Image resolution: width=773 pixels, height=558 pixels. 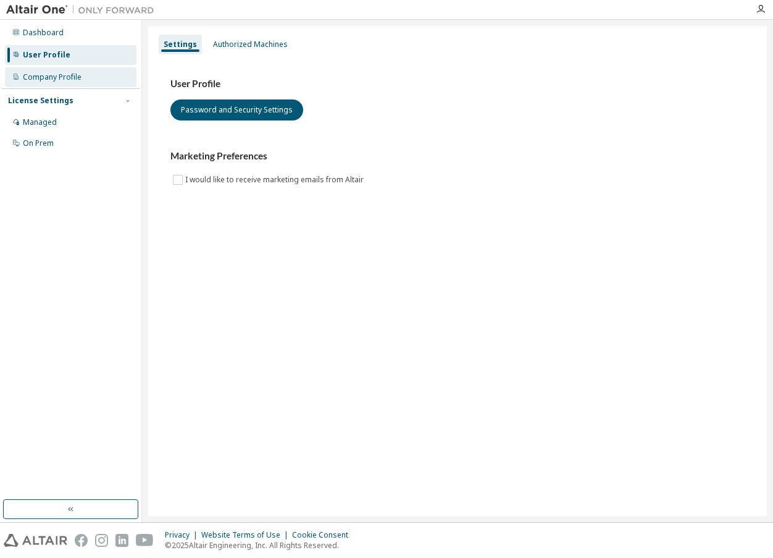 What do you see at coordinates (458, 84) in the screenshot?
I see `h3: User Profile` at bounding box center [458, 84].